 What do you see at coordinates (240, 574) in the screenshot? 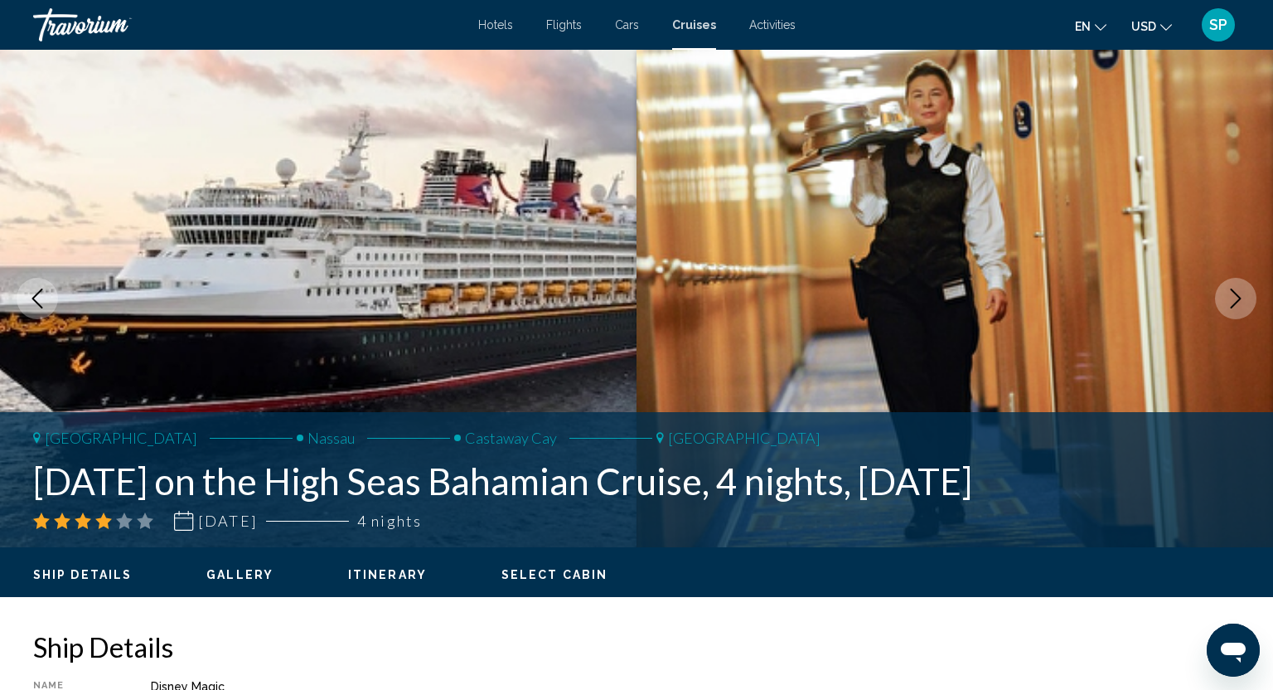
I see `button: Gallery` at bounding box center [240, 574].